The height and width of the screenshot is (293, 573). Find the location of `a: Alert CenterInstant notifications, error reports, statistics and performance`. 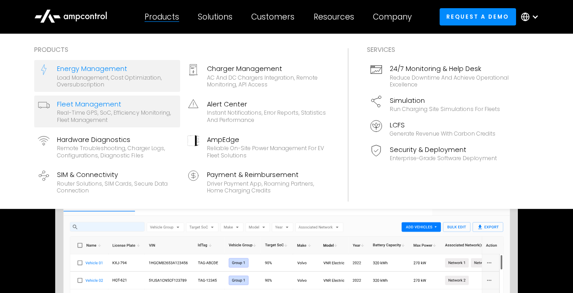

a: Alert CenterInstant notifications, error reports, statistics and performance is located at coordinates (256, 112).